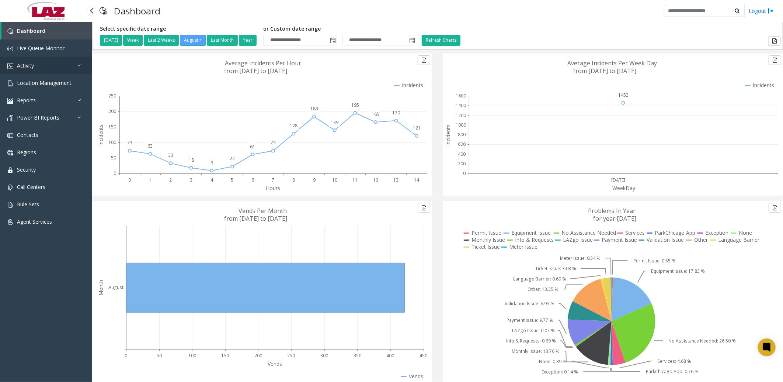  What do you see at coordinates (253, 180) in the screenshot?
I see `text: 6` at bounding box center [253, 180].